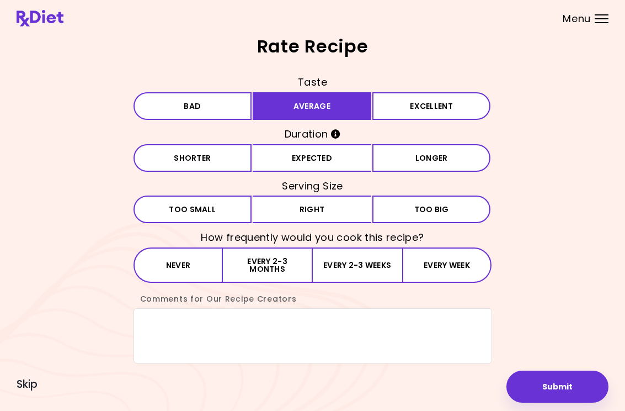 The width and height of the screenshot is (625, 411). Describe the element at coordinates (313, 186) in the screenshot. I see `h3: Serving Size` at that location.